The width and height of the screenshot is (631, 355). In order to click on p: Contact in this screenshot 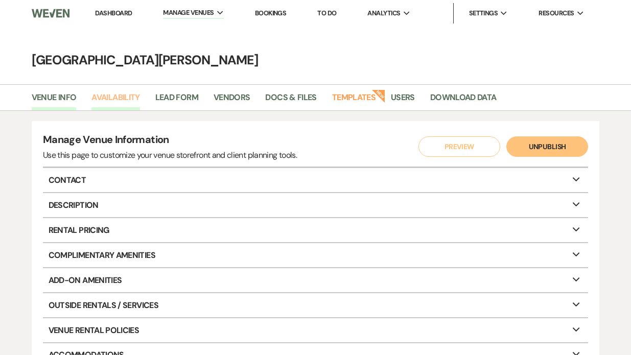, I will do `click(315, 180)`.